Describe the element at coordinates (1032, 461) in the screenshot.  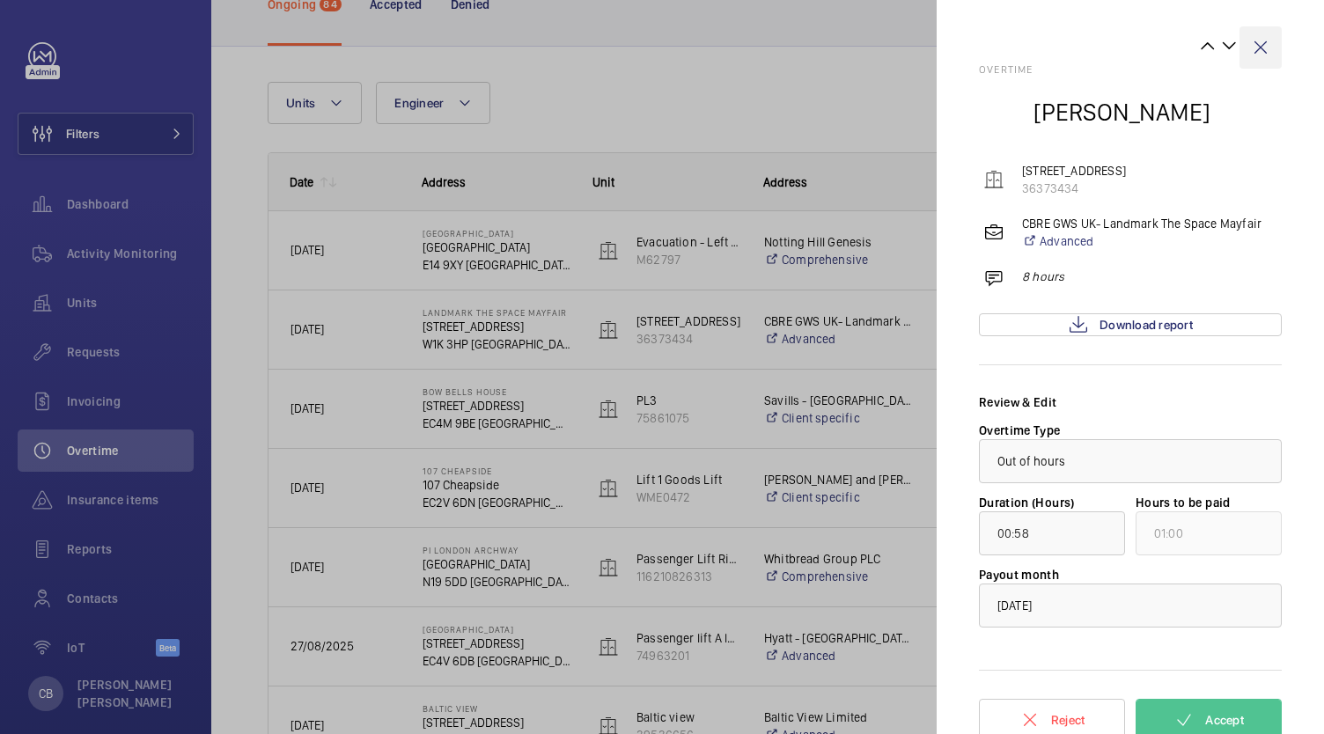
I see `span: Out of hours` at that location.